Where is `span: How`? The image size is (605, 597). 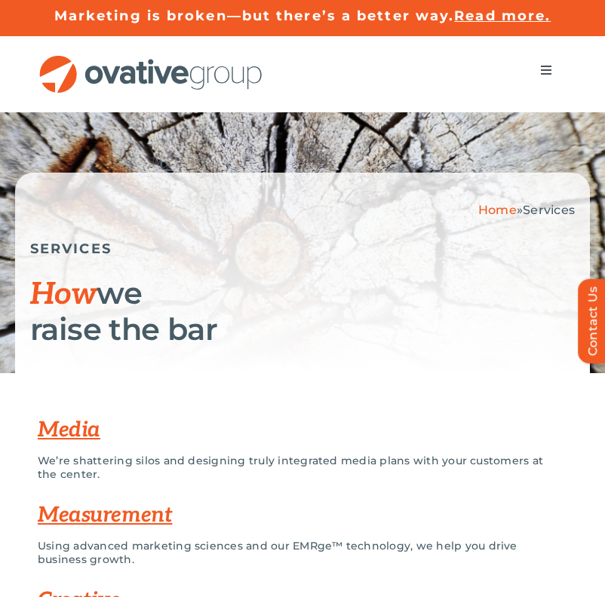
span: How is located at coordinates (63, 295).